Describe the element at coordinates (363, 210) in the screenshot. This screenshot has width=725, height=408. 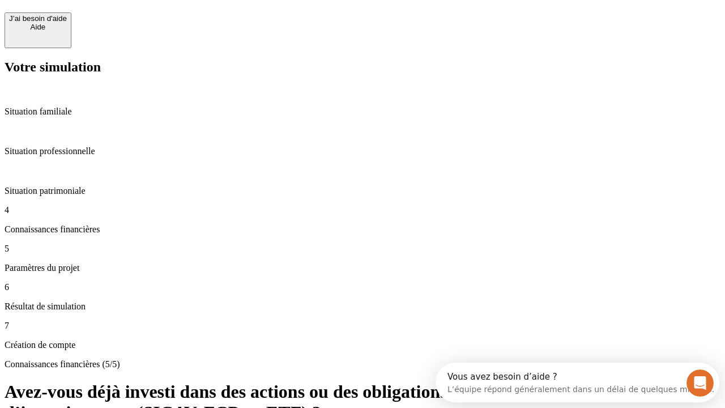
I see `p: 4` at that location.